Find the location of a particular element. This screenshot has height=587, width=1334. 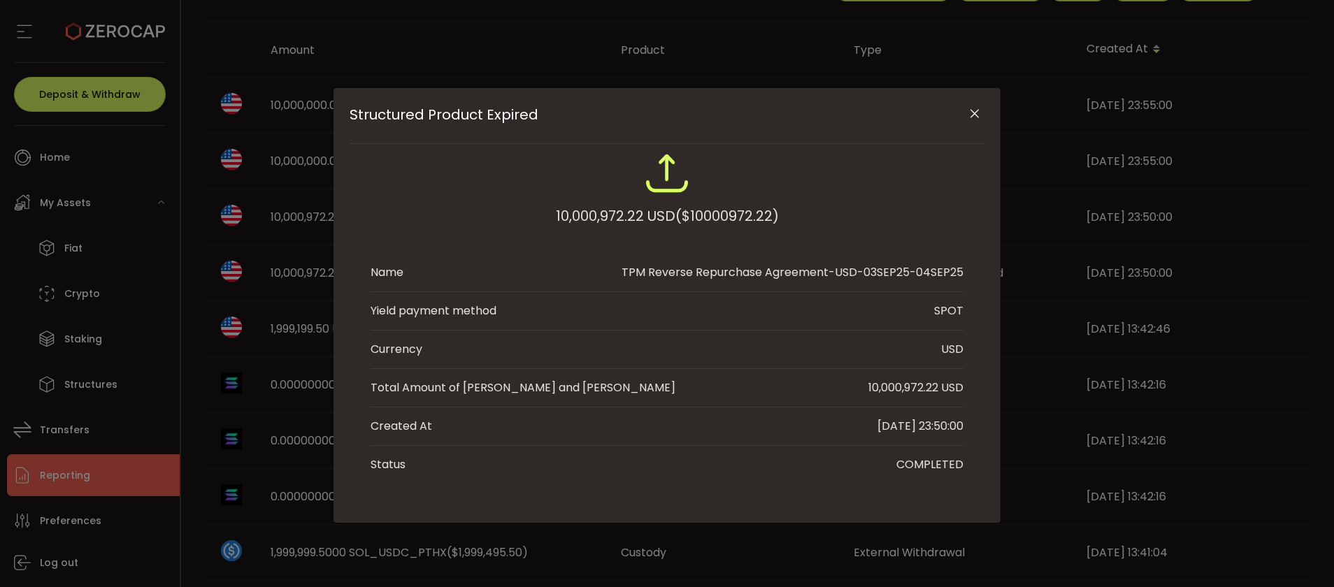

div: USD is located at coordinates (952, 350).